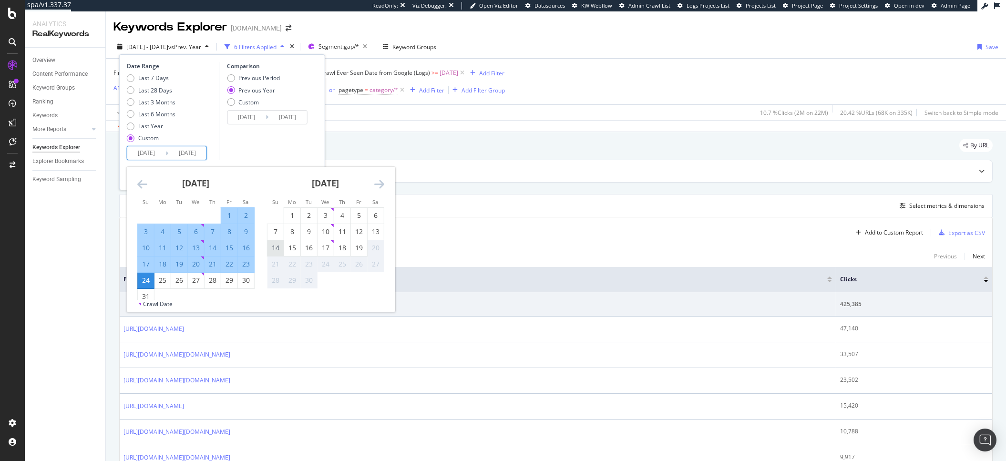 This screenshot has width=1006, height=461. I want to click on small: Mo, so click(162, 202).